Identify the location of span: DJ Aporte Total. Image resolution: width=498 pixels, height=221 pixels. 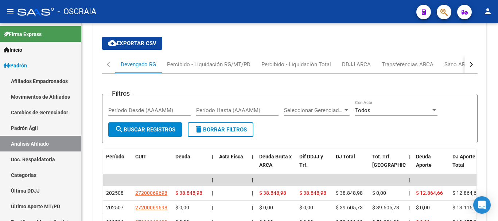
(463, 161).